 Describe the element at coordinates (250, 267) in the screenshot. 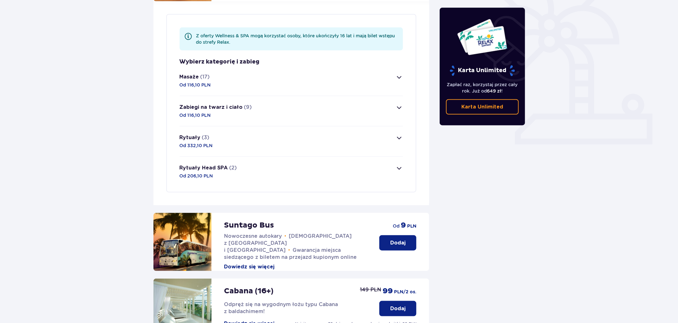

I see `button: Dowiedz się więcej` at that location.